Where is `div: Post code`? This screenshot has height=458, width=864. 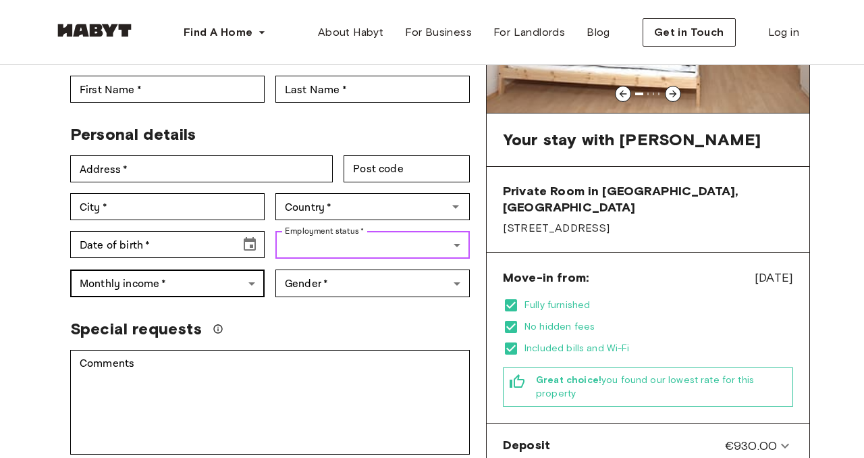 div: Post code is located at coordinates (406, 169).